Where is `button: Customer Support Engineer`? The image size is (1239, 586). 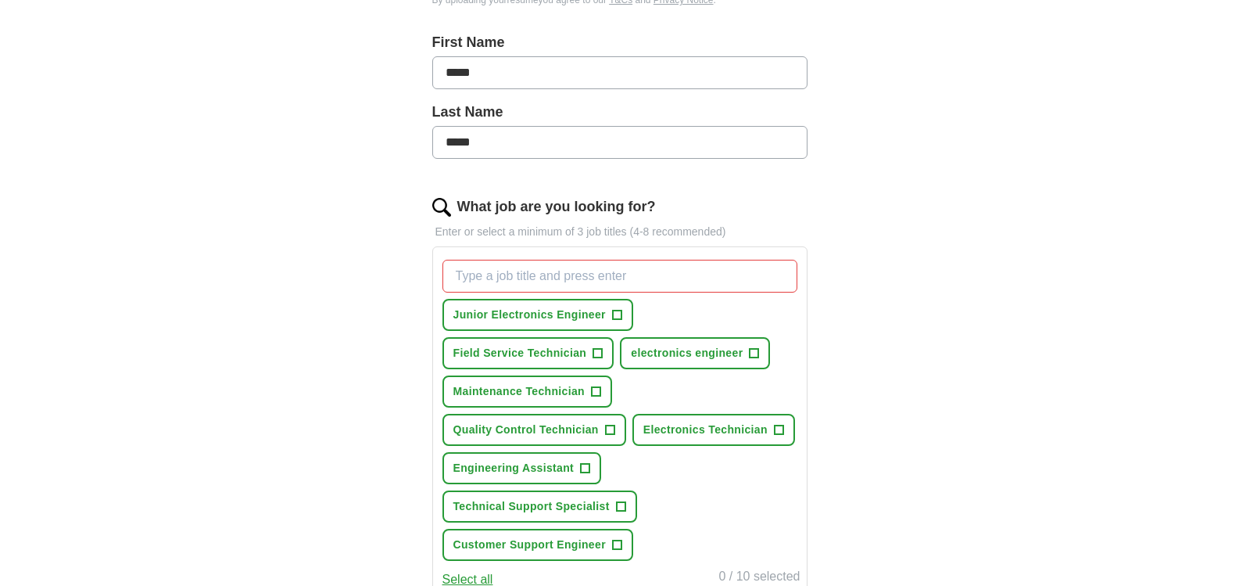 button: Customer Support Engineer is located at coordinates (538, 544).